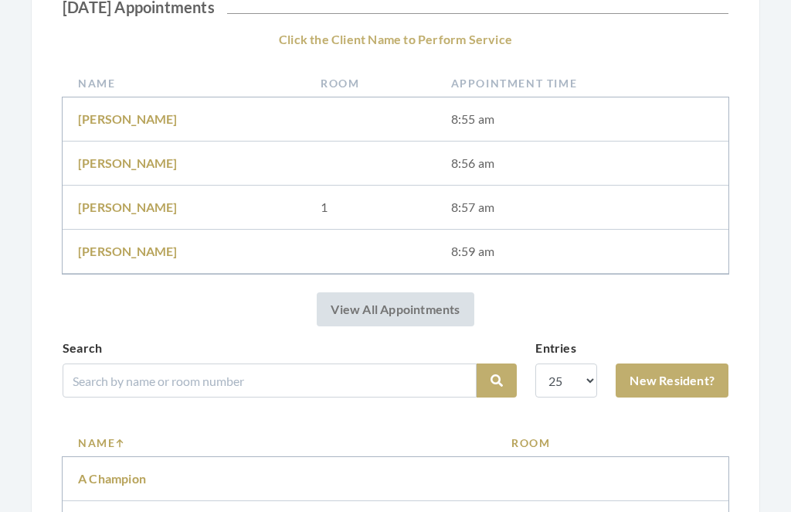 Image resolution: width=791 pixels, height=512 pixels. What do you see at coordinates (582, 83) in the screenshot?
I see `th: Appointment Time` at bounding box center [582, 83].